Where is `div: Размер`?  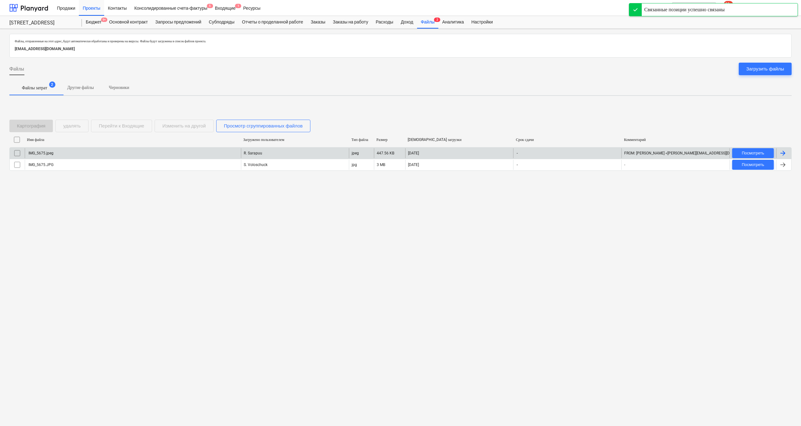
div: Размер is located at coordinates (390, 140).